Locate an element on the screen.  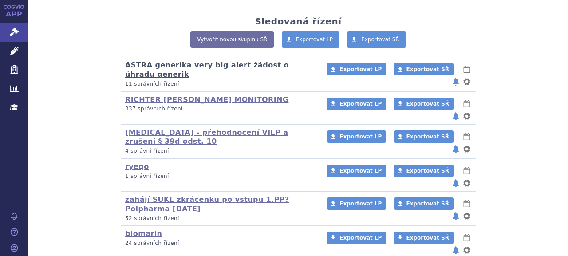
p: 4 správní řízení is located at coordinates (220, 151).